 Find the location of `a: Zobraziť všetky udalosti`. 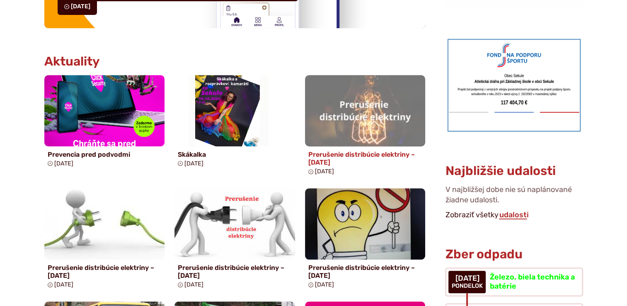

a: Zobraziť všetky udalosti is located at coordinates (514, 215).